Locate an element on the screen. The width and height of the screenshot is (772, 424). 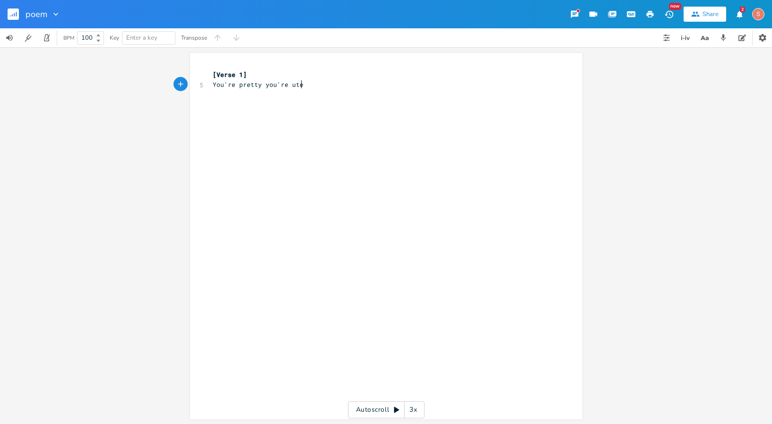
button: Share is located at coordinates (705, 14).